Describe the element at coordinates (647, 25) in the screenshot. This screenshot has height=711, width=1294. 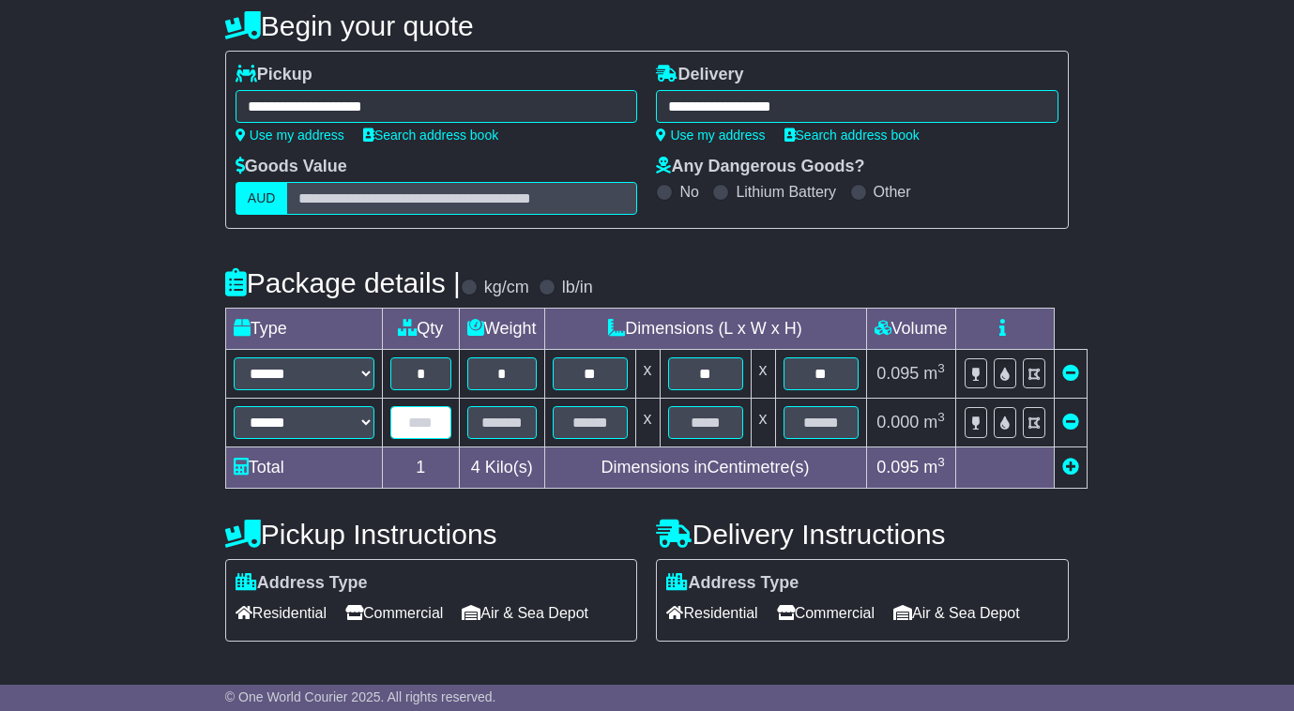
I see `h4: Begin your quote` at that location.